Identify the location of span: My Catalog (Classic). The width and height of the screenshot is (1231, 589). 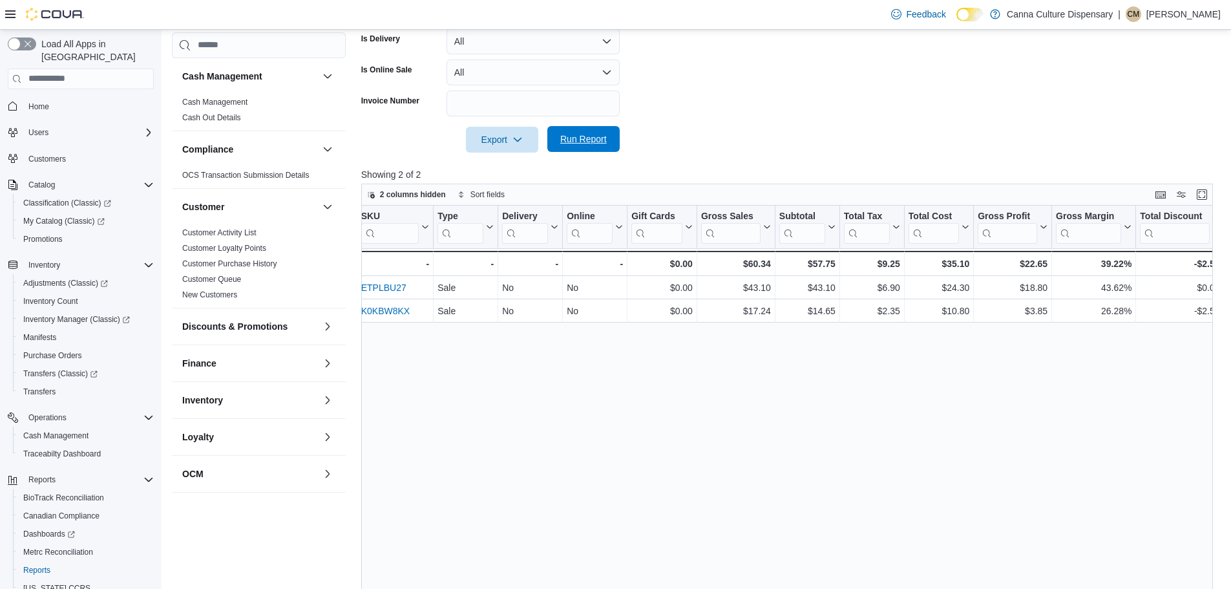
(64, 221).